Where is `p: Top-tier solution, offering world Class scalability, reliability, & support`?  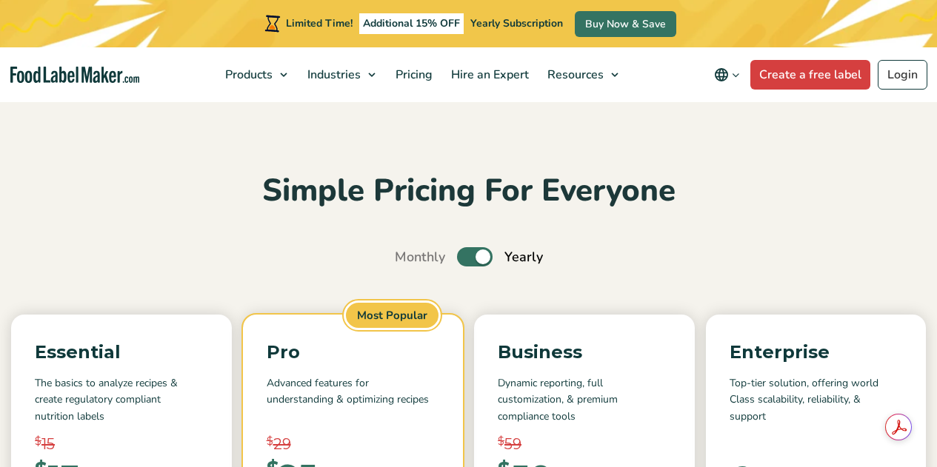
p: Top-tier solution, offering world Class scalability, reliability, & support is located at coordinates (816, 400).